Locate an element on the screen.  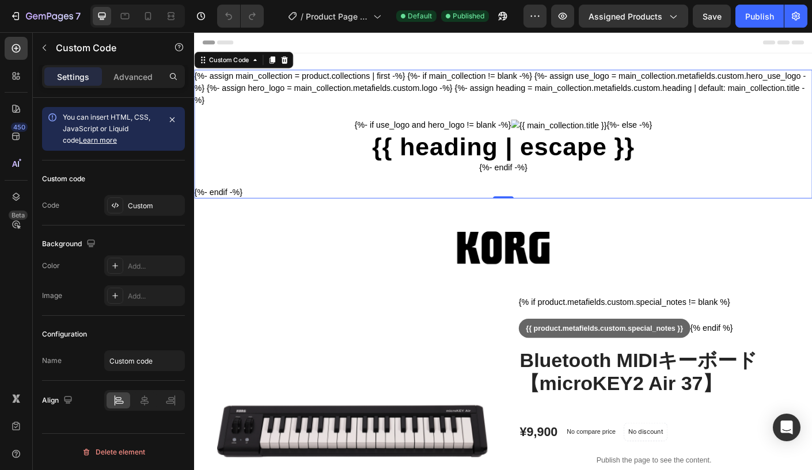
div: {{ product.metafields.custom.special_notes }} is located at coordinates (458, 331).